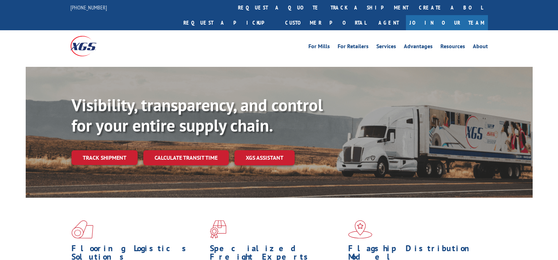 This screenshot has width=558, height=260. What do you see at coordinates (229, 23) in the screenshot?
I see `a: Request a pickup` at bounding box center [229, 23].